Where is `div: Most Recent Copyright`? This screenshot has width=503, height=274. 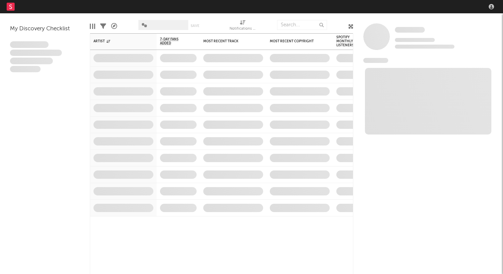 div: Most Recent Copyright is located at coordinates (295, 41).